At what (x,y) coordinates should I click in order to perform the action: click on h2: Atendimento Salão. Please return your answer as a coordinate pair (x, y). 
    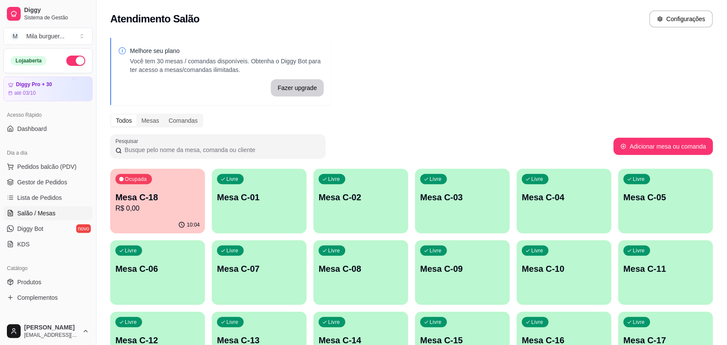
    Looking at the image, I should click on (155, 19).